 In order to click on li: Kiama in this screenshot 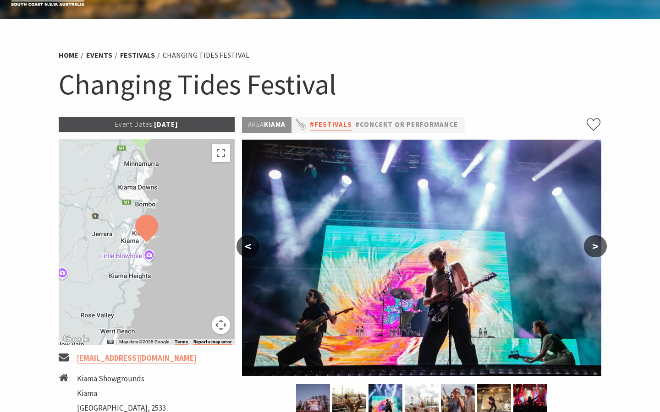, I will do `click(121, 394)`.